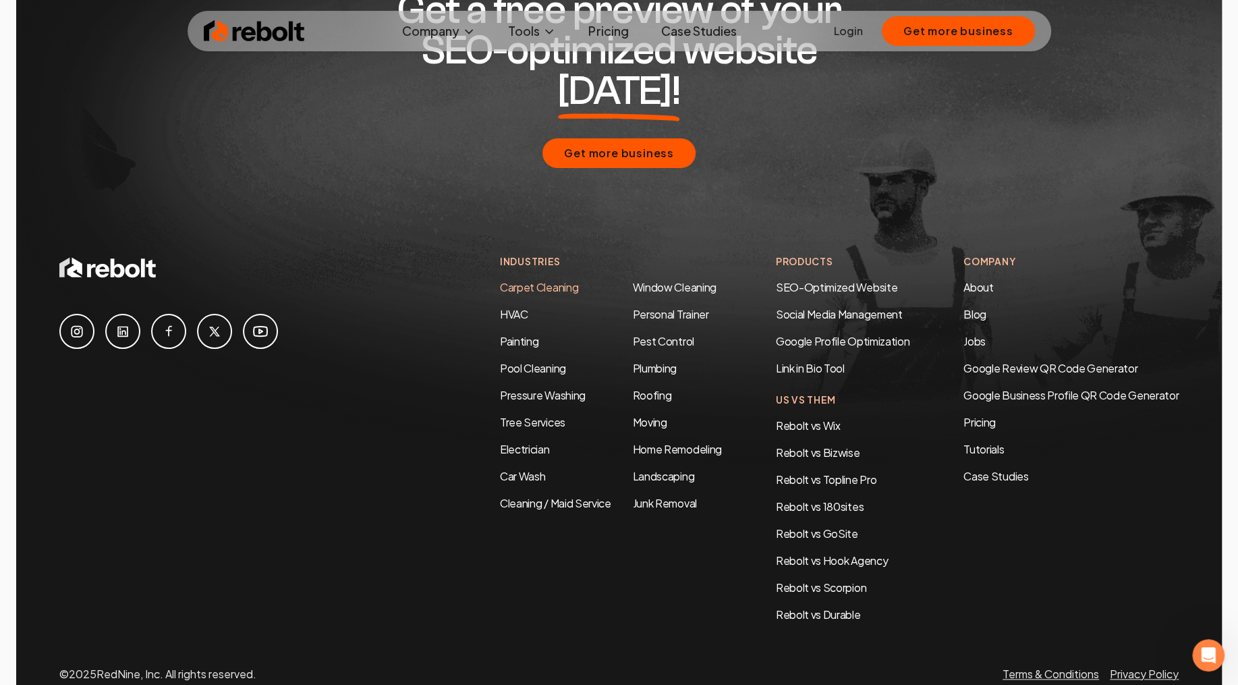  Describe the element at coordinates (820, 506) in the screenshot. I see `a: Rebolt vs 180sites` at that location.